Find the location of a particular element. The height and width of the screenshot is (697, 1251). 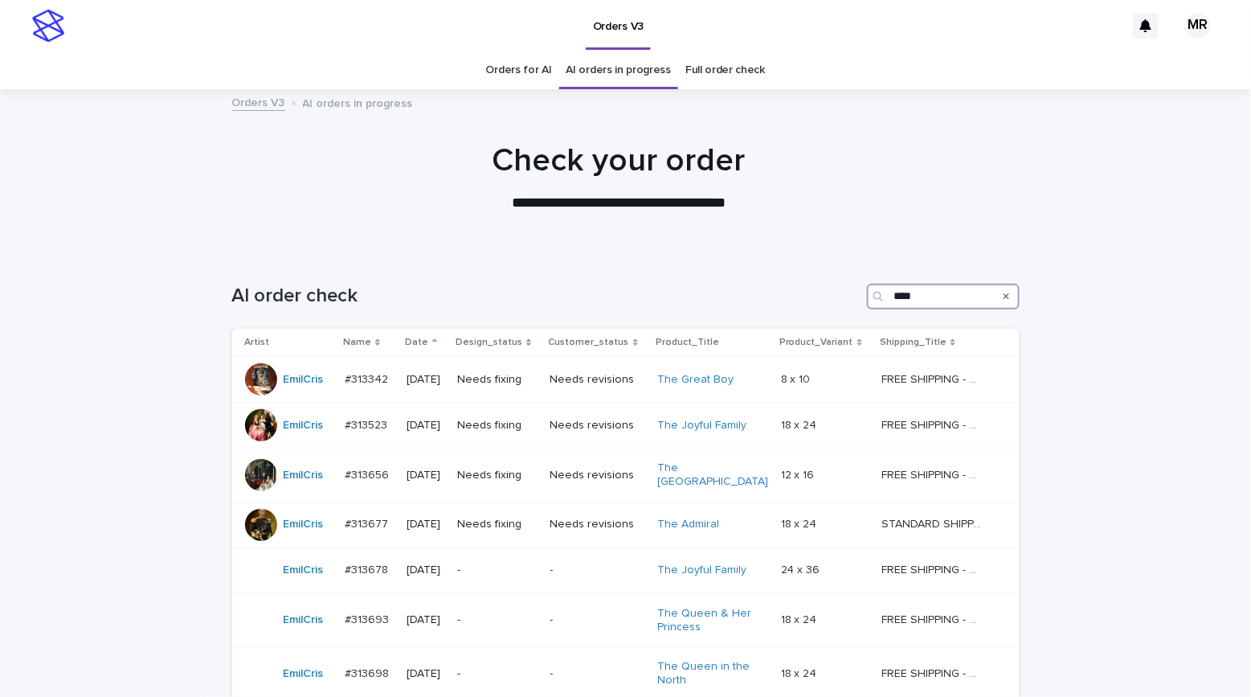

img: stacker-logo-s-only.png is located at coordinates (48, 26).